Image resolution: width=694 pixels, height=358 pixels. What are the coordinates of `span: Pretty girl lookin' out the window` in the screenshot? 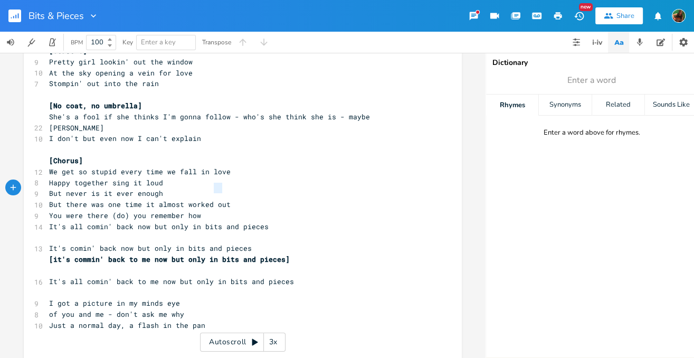 It's located at (121, 62).